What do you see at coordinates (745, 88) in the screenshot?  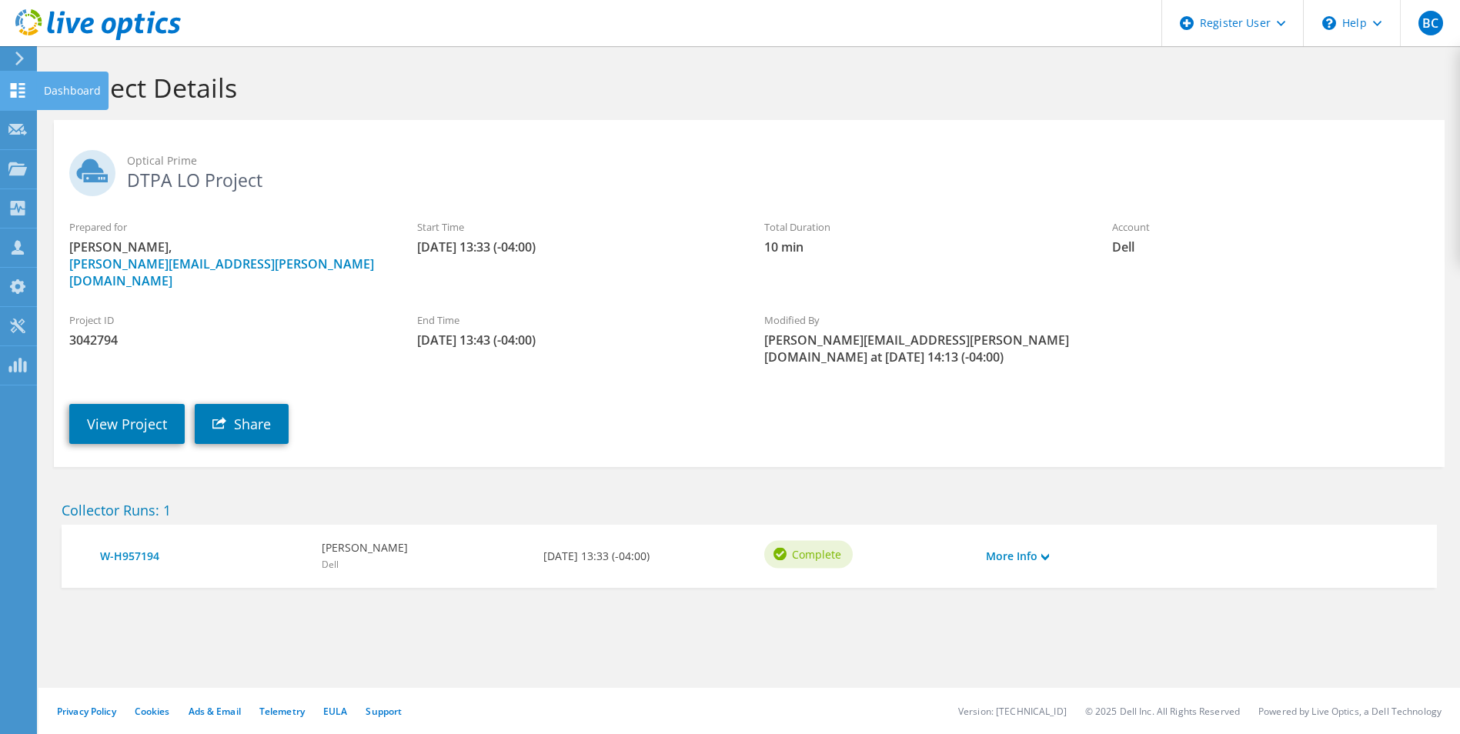 I see `h1: Project Details` at bounding box center [745, 88].